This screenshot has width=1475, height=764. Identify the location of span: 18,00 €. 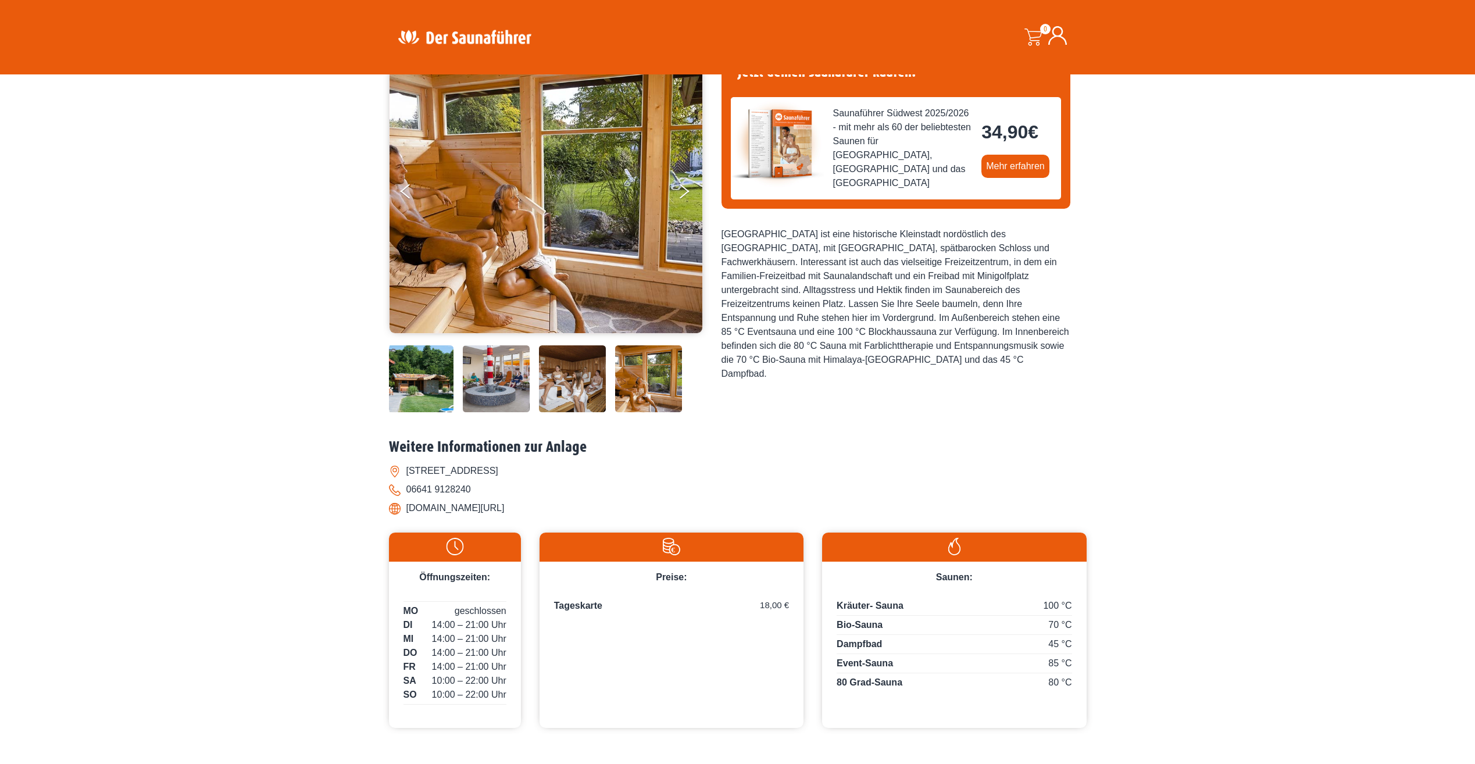
(775, 605).